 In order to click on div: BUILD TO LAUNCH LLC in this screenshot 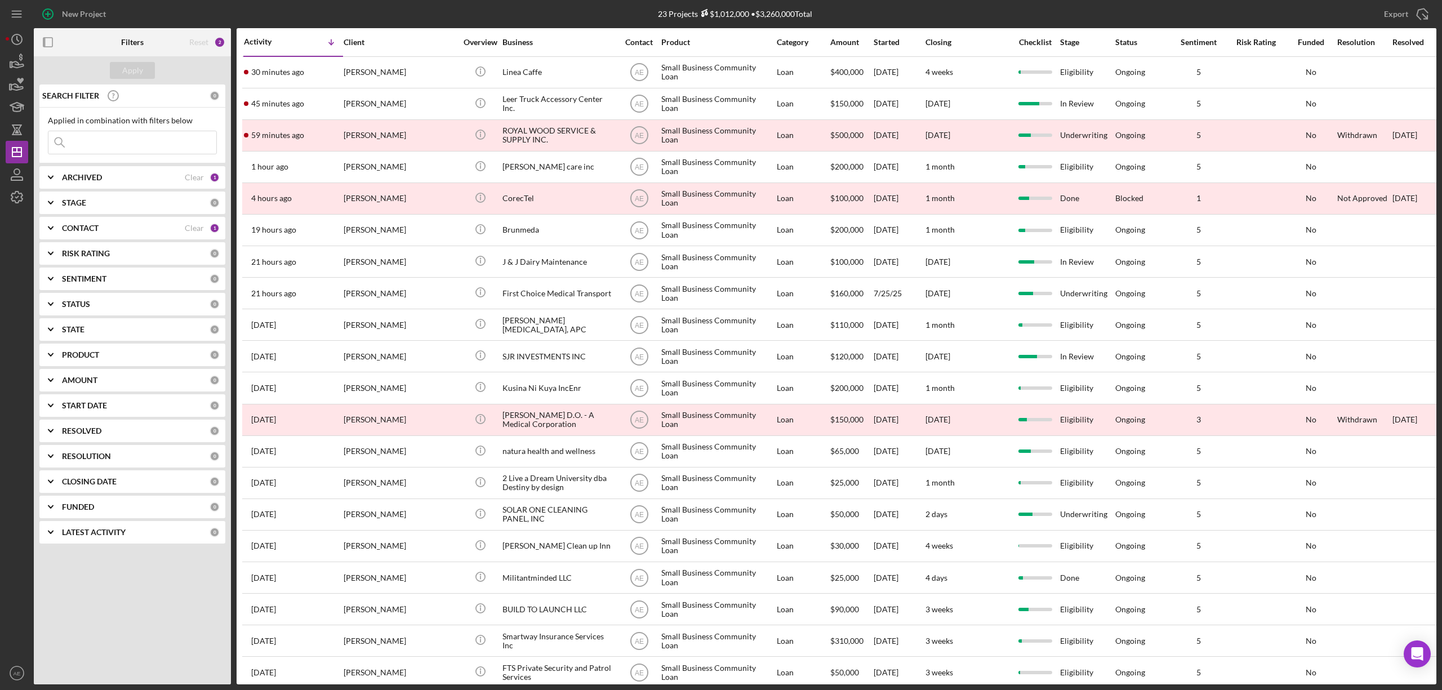, I will do `click(559, 609)`.